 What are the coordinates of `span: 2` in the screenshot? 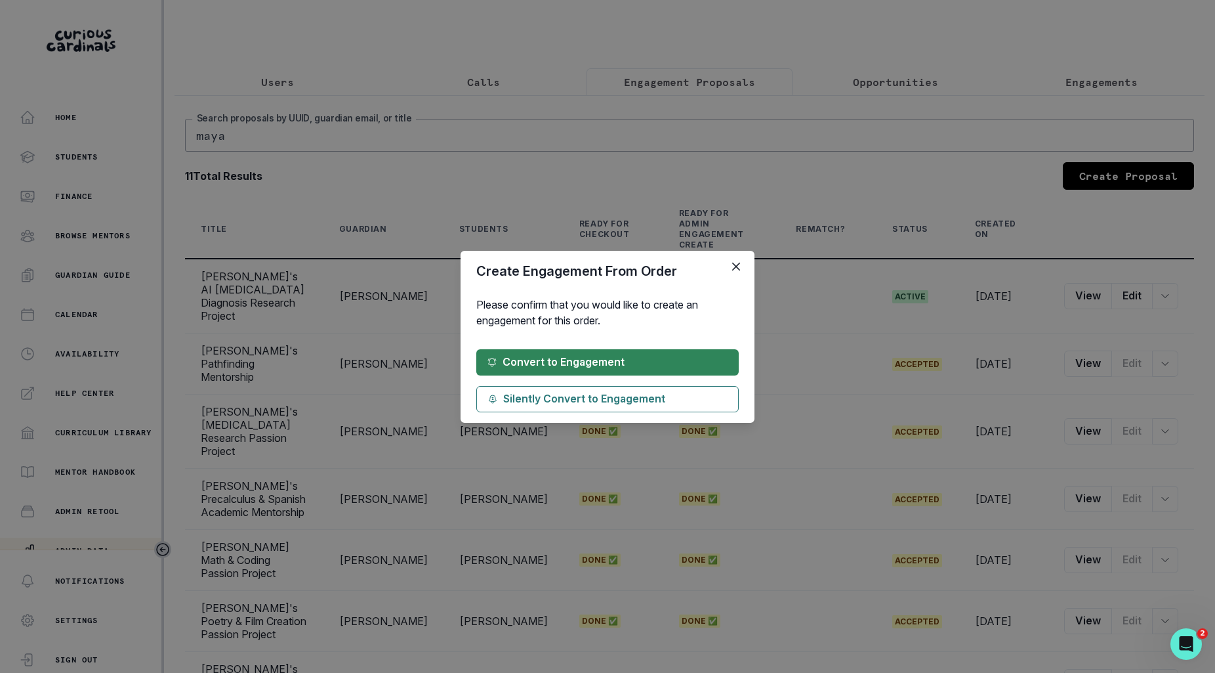 It's located at (1203, 633).